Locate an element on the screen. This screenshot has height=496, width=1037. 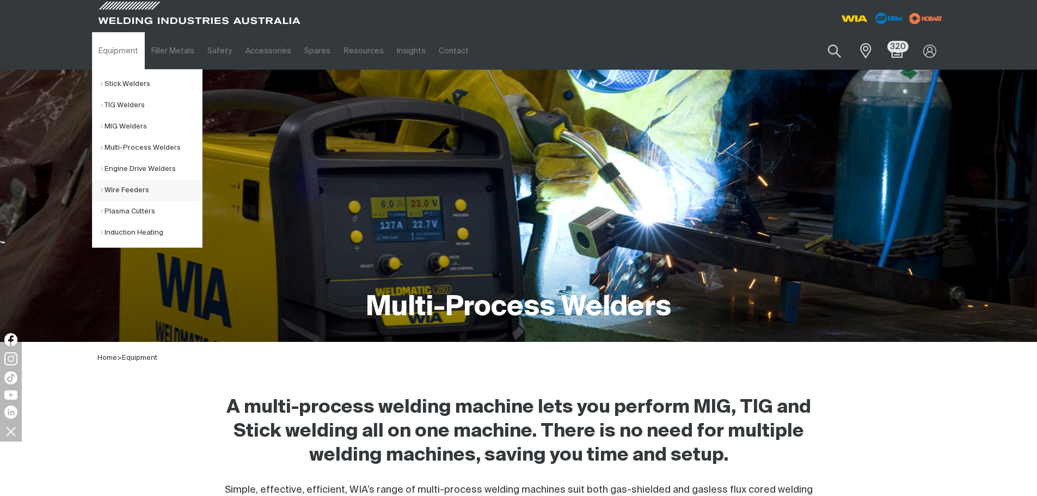
img: Instagram is located at coordinates (11, 359).